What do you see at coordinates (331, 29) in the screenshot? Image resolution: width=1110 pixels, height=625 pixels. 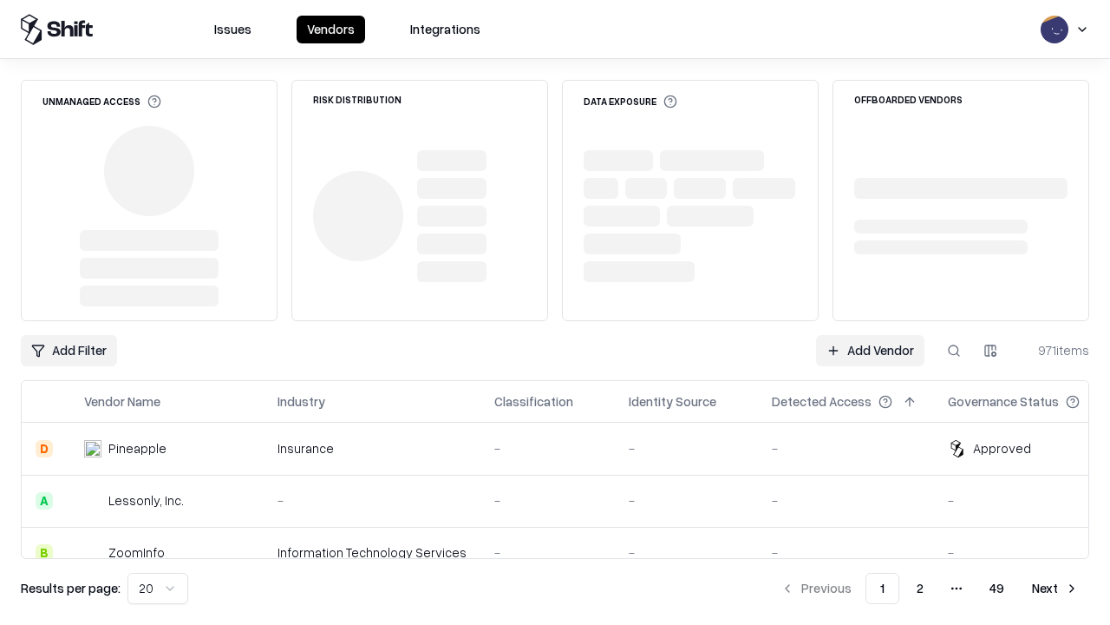 I see `button: Vendors` at bounding box center [331, 29].